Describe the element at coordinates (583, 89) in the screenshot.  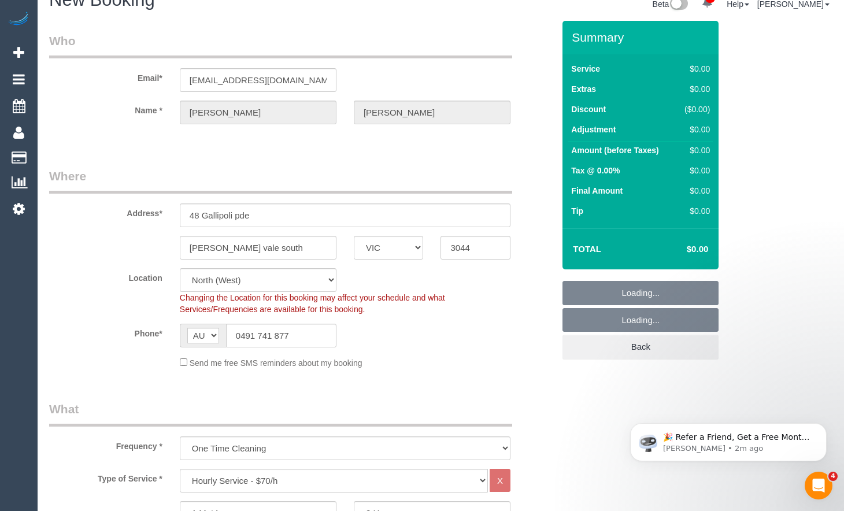
I see `label: Extras` at that location.